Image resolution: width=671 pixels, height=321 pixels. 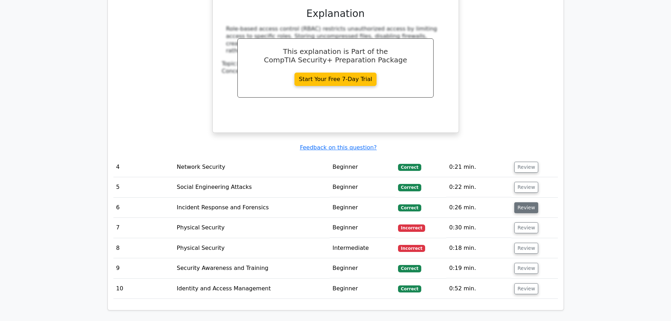 I want to click on td: Network Security, so click(x=252, y=167).